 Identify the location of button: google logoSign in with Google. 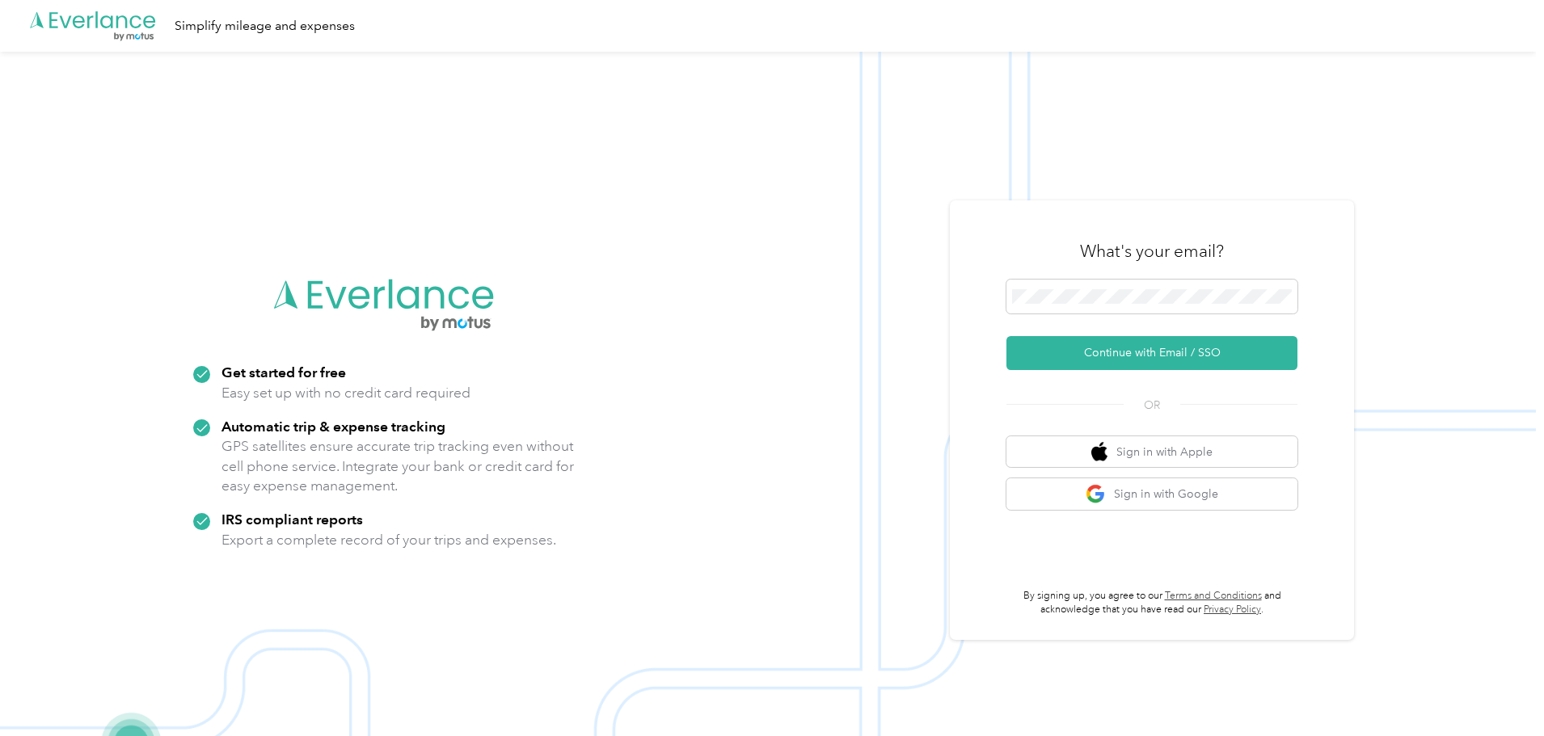
(1152, 494).